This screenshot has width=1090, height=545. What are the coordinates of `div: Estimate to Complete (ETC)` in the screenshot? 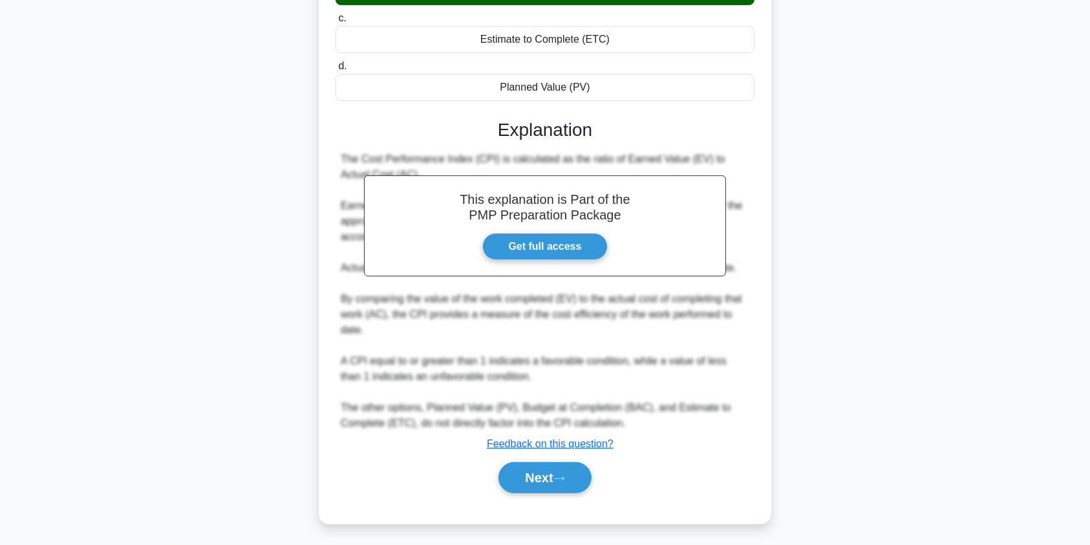 It's located at (545, 39).